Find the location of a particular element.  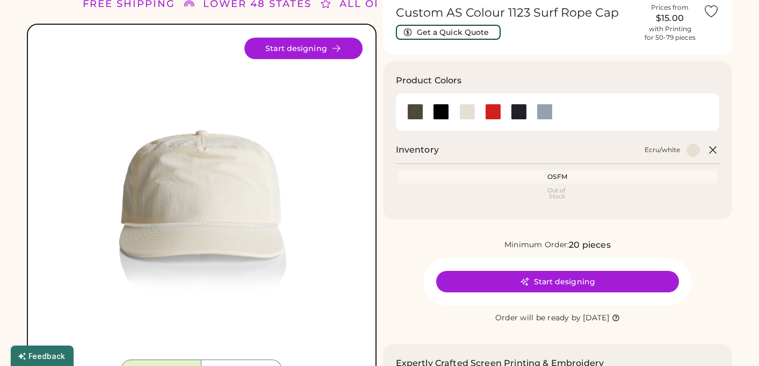

h2: Inventory is located at coordinates (418, 150).